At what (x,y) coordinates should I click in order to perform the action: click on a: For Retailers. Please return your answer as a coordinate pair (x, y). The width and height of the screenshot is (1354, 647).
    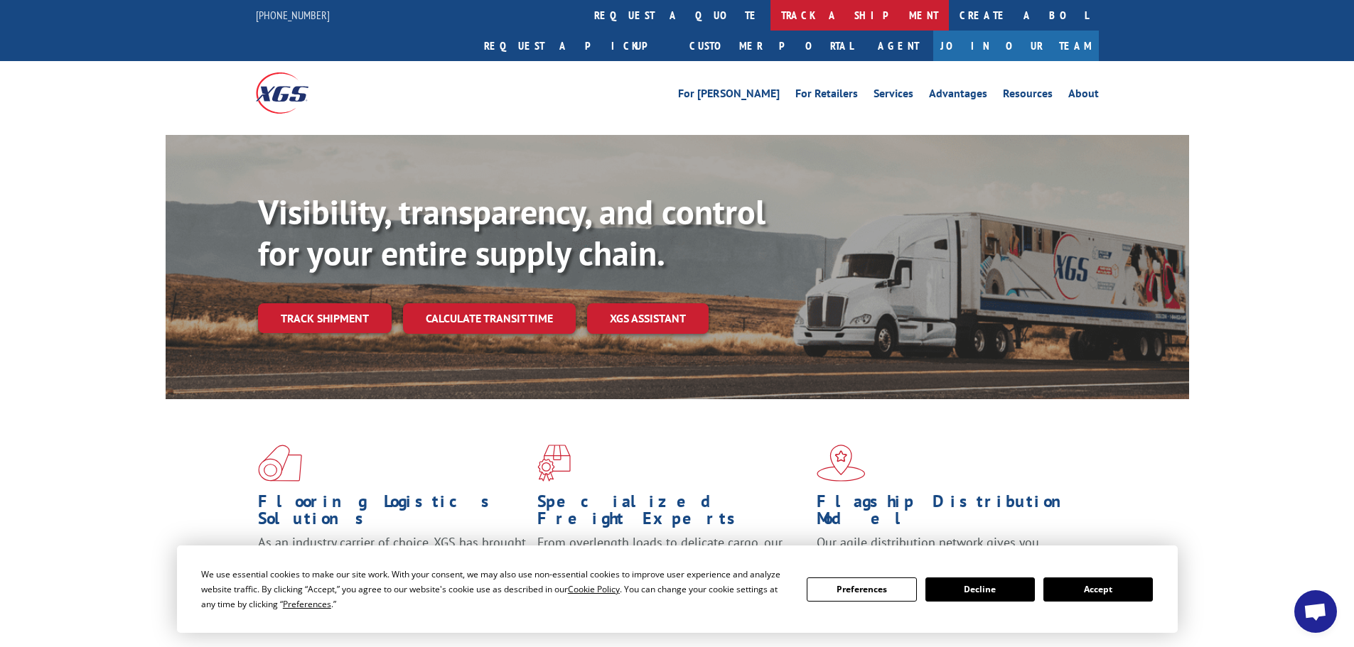
    Looking at the image, I should click on (826, 96).